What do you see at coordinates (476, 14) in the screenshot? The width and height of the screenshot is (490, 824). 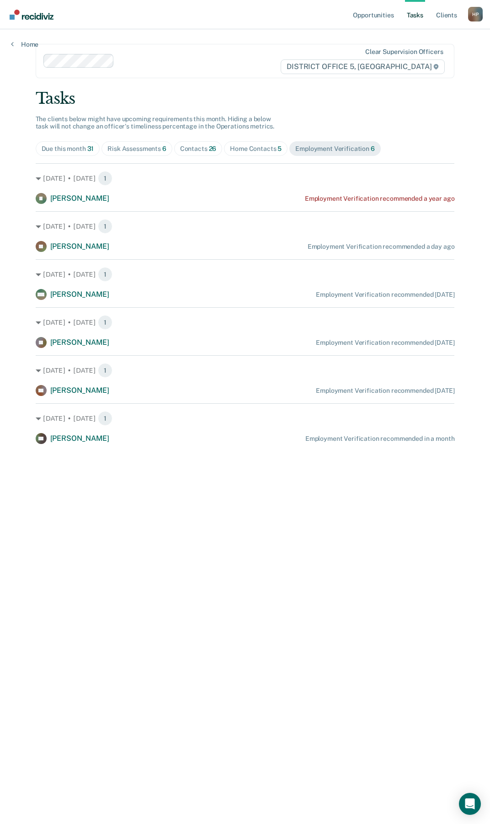 I see `button: Profile dropdown button` at bounding box center [476, 14].